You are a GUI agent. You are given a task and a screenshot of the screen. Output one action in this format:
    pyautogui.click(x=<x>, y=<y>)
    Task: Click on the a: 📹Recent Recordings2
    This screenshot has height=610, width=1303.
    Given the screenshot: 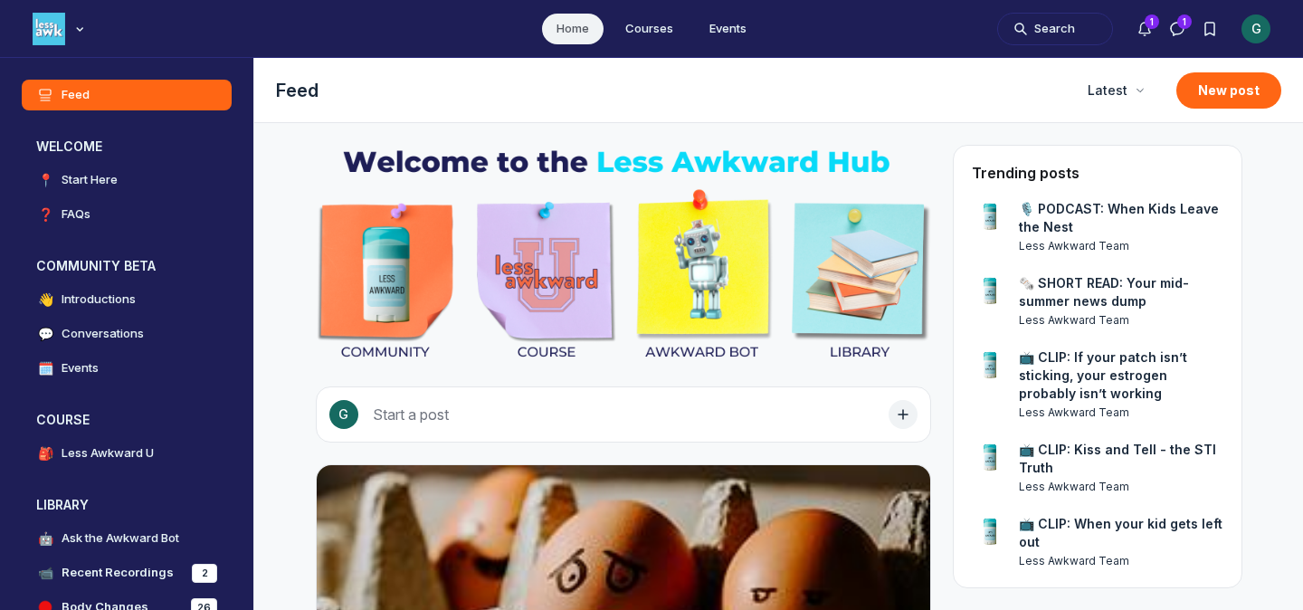 What is the action you would take?
    pyautogui.click(x=127, y=573)
    